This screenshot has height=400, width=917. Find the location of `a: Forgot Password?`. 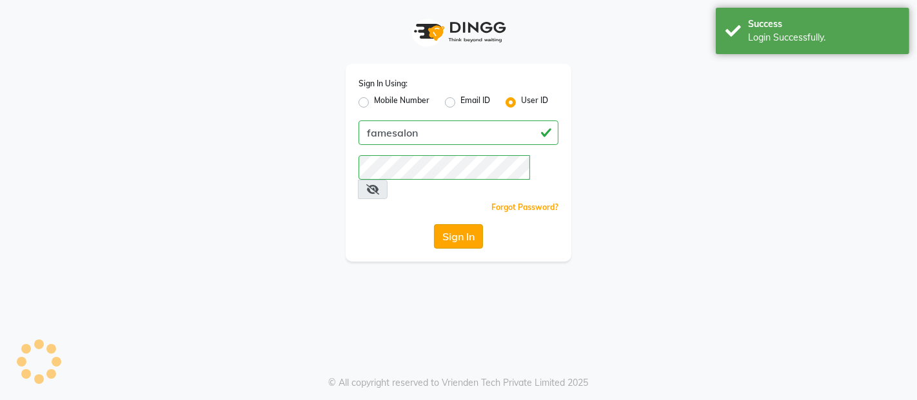

a: Forgot Password? is located at coordinates (525, 207).